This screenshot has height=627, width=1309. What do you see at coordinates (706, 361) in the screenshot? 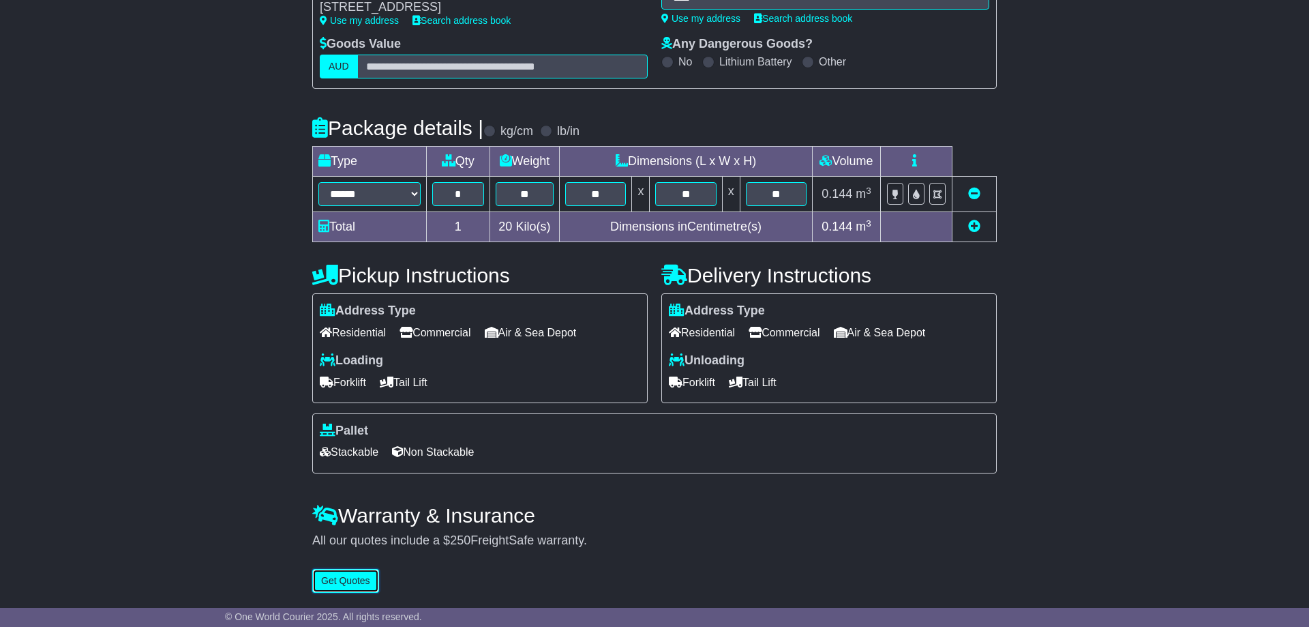
I see `label: Unloading` at bounding box center [706, 361].